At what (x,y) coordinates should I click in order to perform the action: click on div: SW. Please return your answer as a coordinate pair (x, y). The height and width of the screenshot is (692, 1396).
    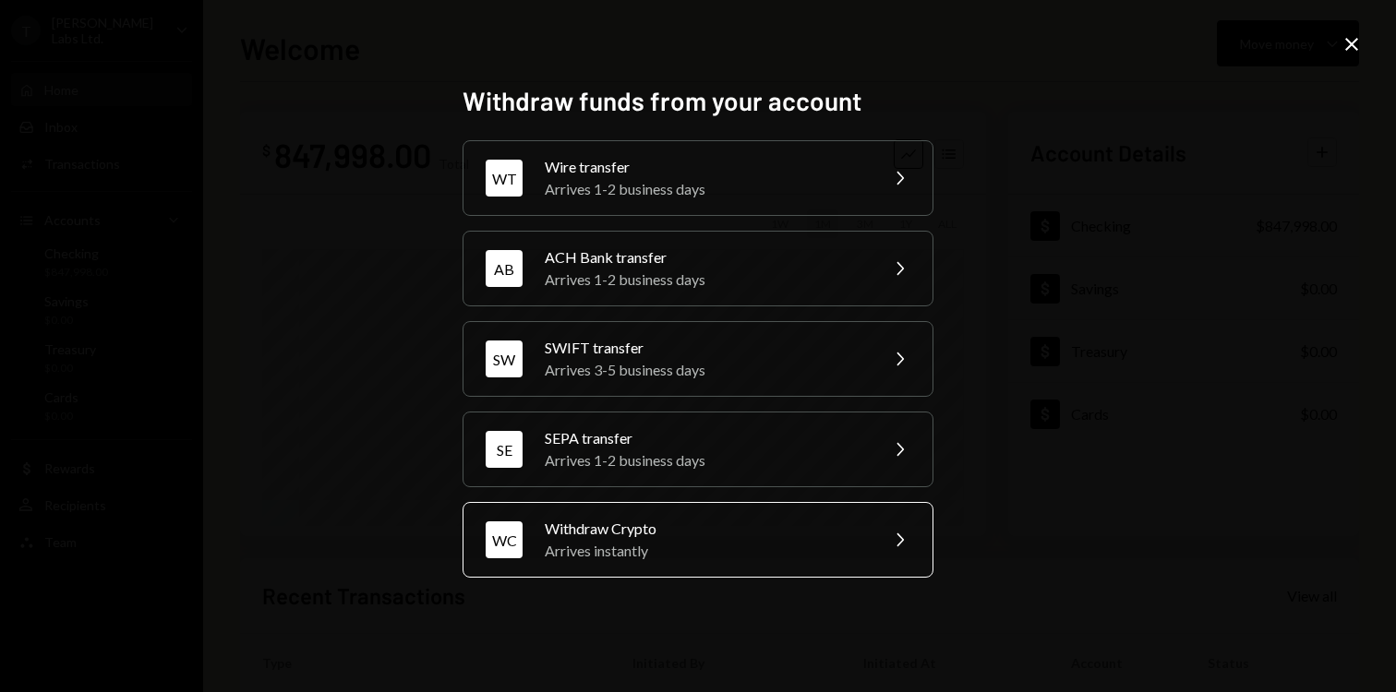
    Looking at the image, I should click on (504, 359).